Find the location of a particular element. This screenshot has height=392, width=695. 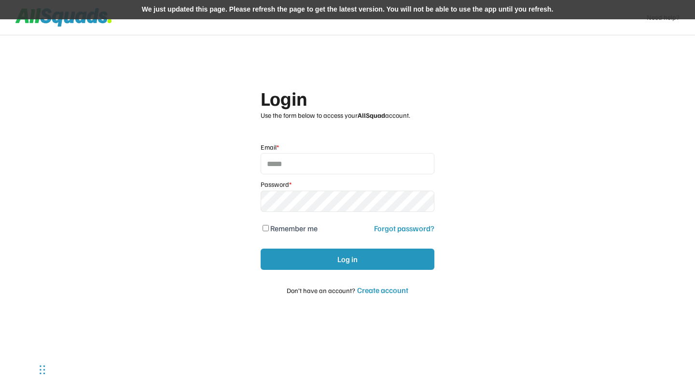

div: Password is located at coordinates (276, 184).